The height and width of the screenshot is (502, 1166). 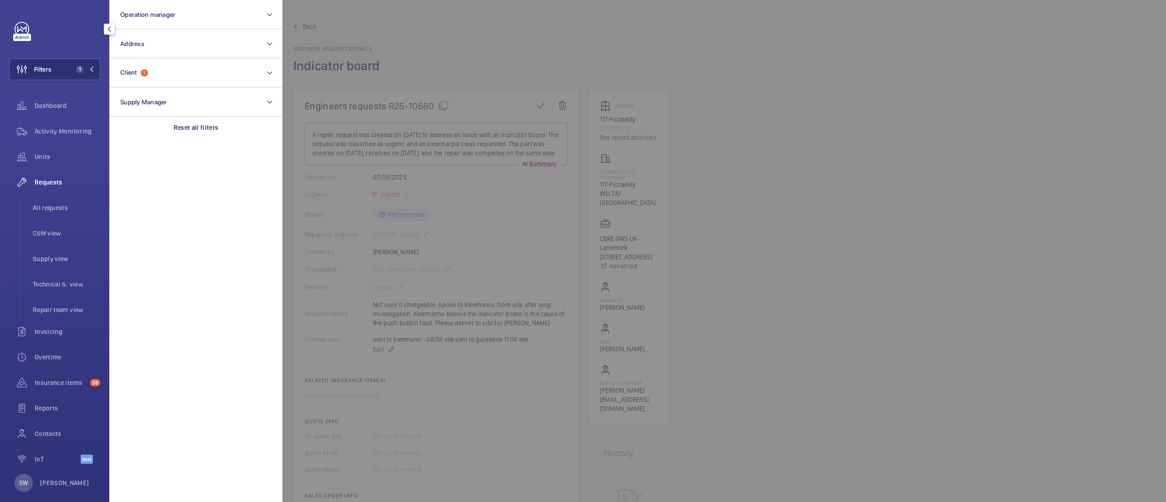 I want to click on span: All requests, so click(x=66, y=208).